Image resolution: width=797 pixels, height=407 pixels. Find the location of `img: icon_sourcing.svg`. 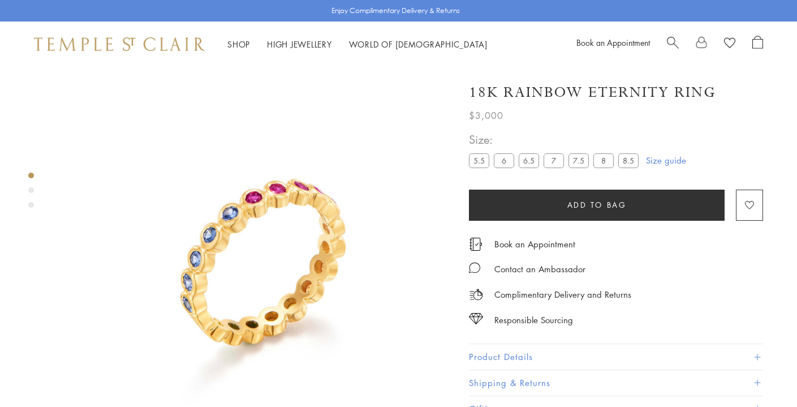

img: icon_sourcing.svg is located at coordinates (476, 319).